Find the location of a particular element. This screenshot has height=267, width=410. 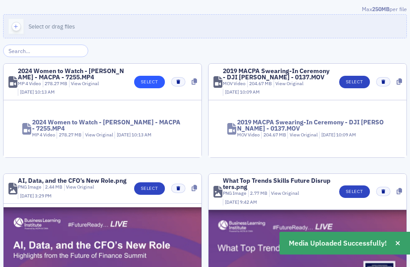

span: 250MB is located at coordinates (381, 9).